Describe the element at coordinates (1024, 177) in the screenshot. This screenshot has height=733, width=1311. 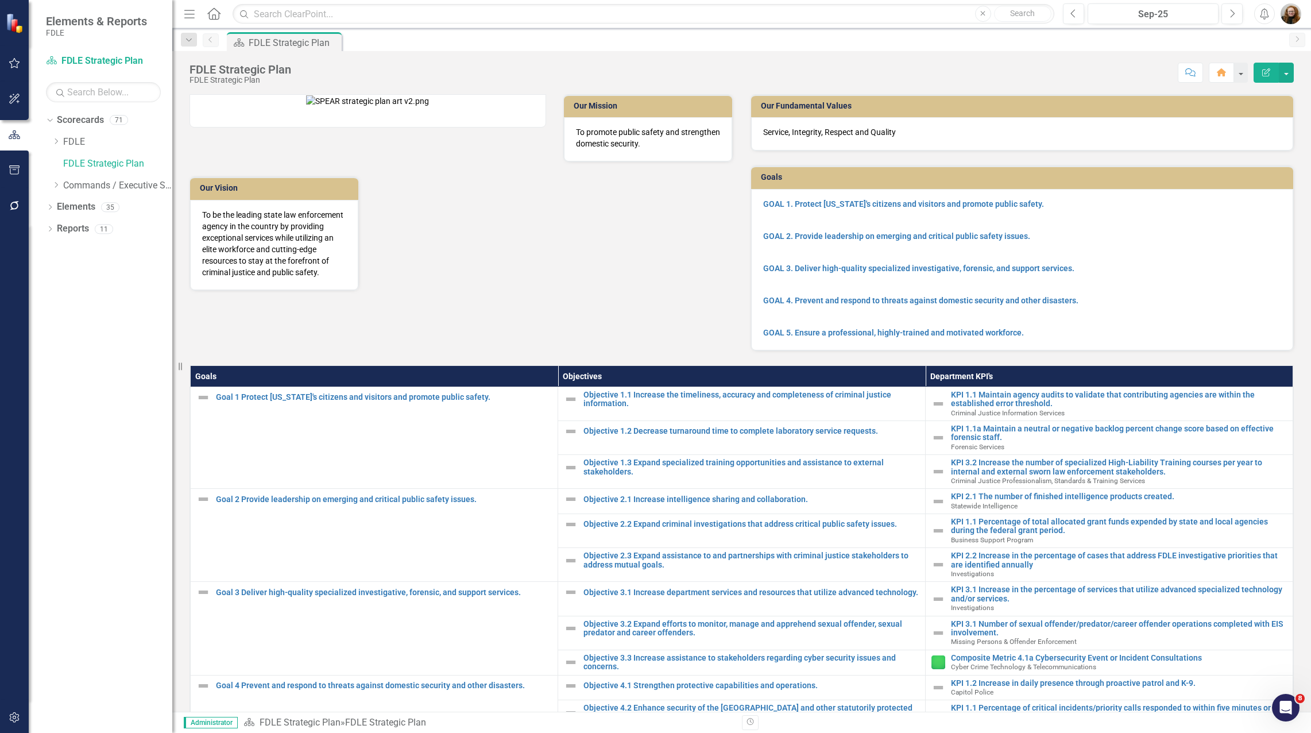
I see `h3: Goals` at that location.